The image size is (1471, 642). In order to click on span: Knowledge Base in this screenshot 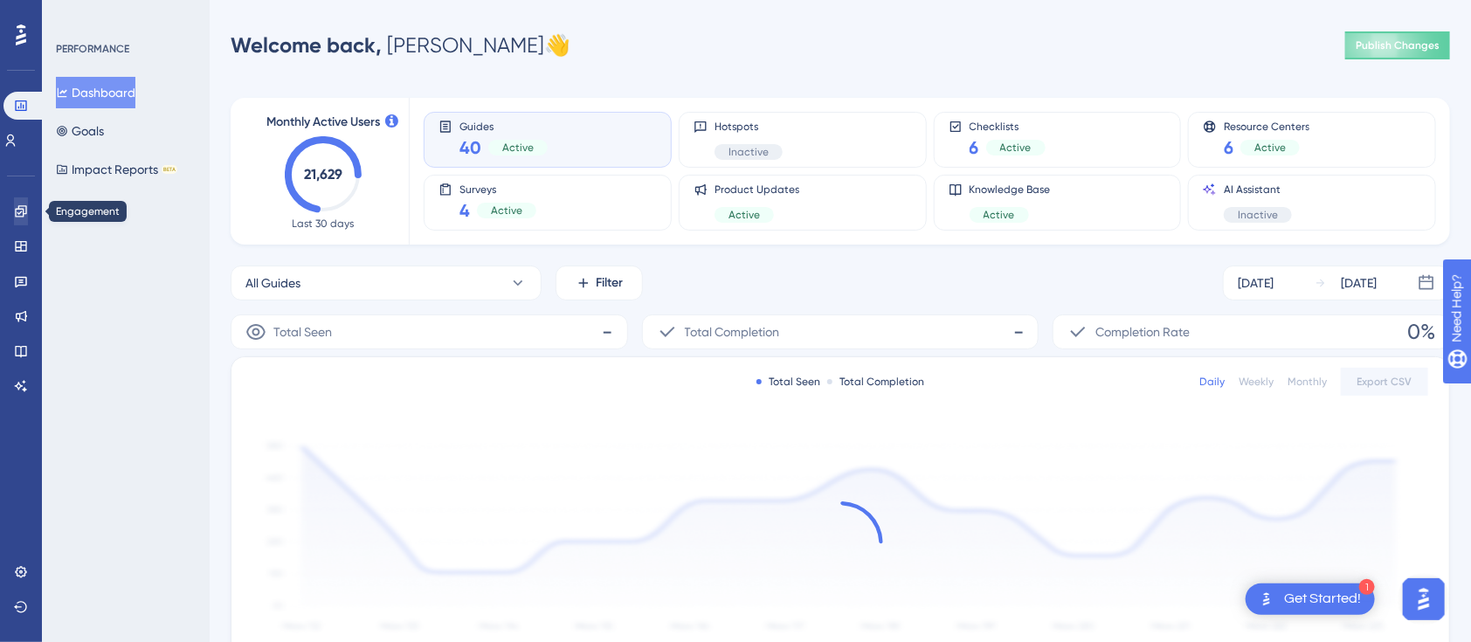, I will do `click(1010, 190)`.